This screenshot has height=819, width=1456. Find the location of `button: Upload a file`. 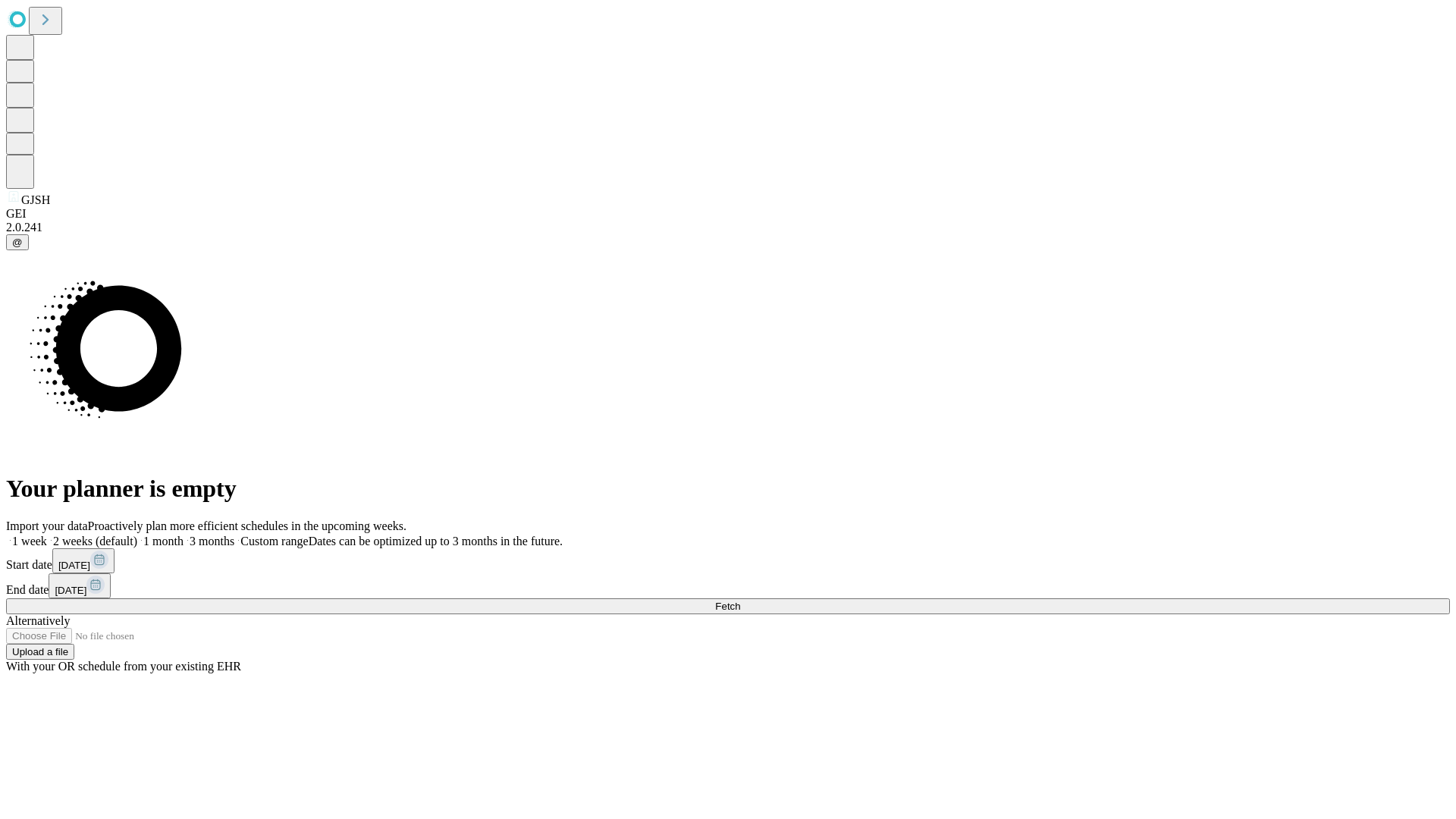

button: Upload a file is located at coordinates (40, 651).